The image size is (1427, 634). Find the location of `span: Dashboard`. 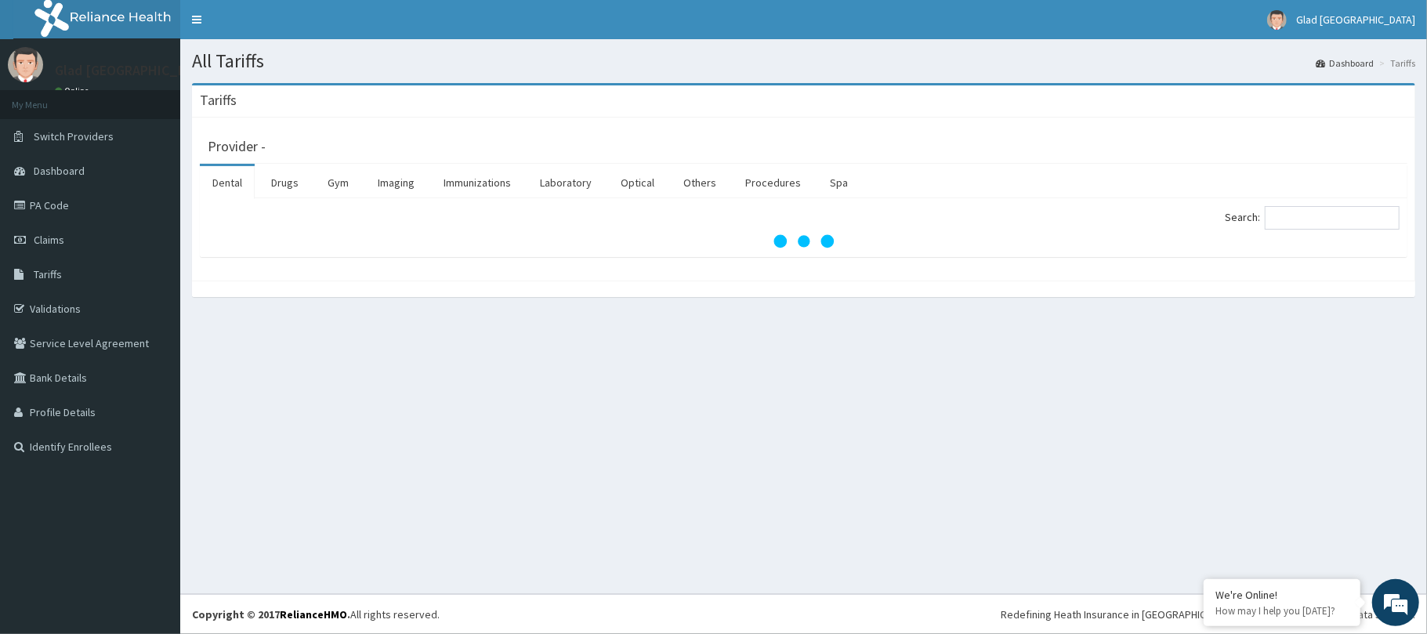

span: Dashboard is located at coordinates (59, 171).